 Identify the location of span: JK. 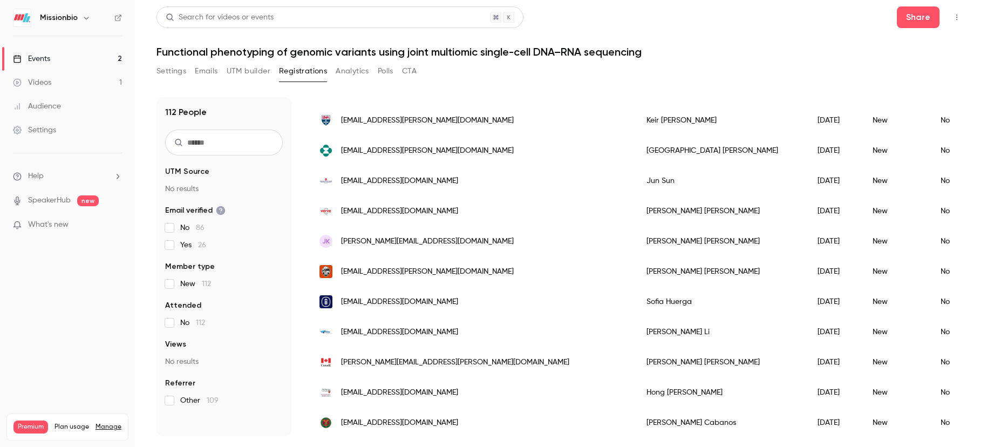
(326, 241).